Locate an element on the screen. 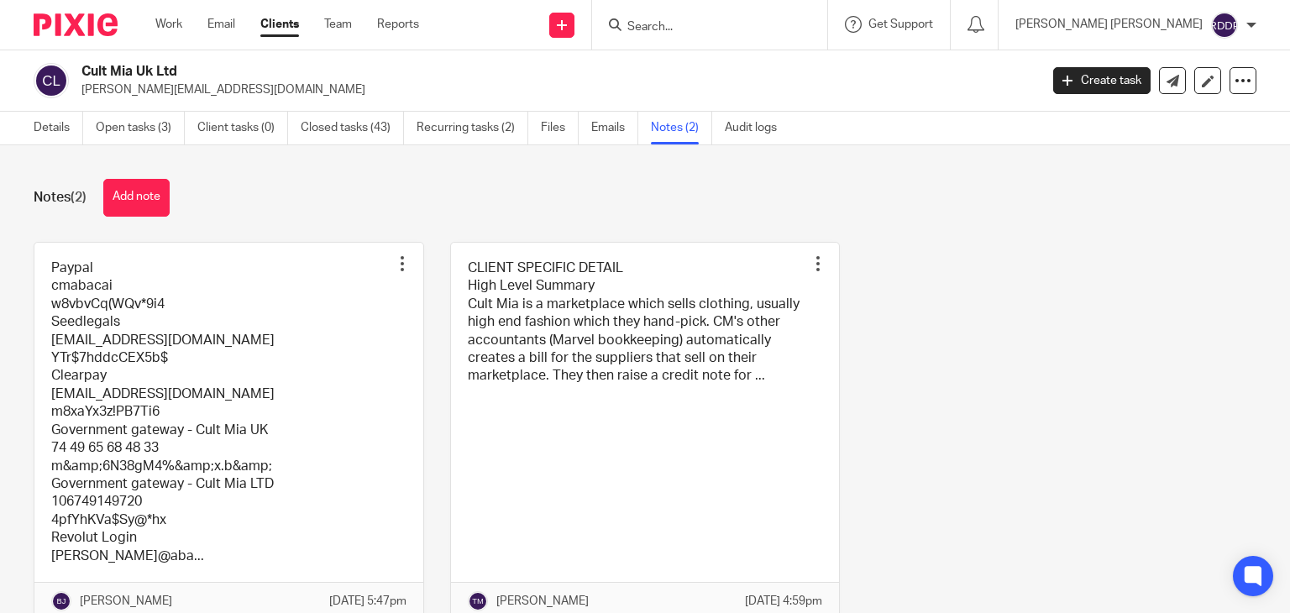  a: Recurring tasks (2) is located at coordinates (472, 128).